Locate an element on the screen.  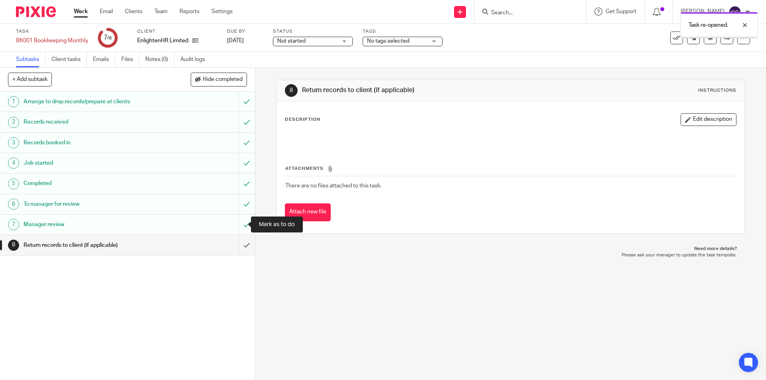
div: 2 is located at coordinates (14, 122).